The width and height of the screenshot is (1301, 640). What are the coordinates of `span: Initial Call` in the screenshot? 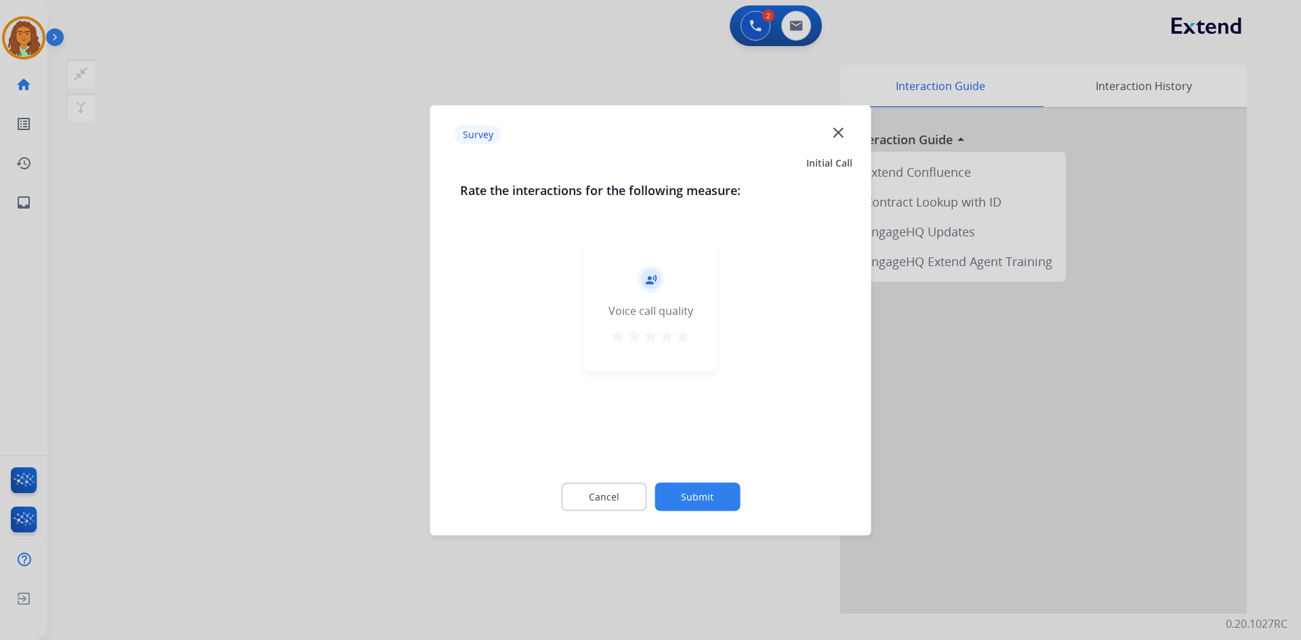 It's located at (829, 163).